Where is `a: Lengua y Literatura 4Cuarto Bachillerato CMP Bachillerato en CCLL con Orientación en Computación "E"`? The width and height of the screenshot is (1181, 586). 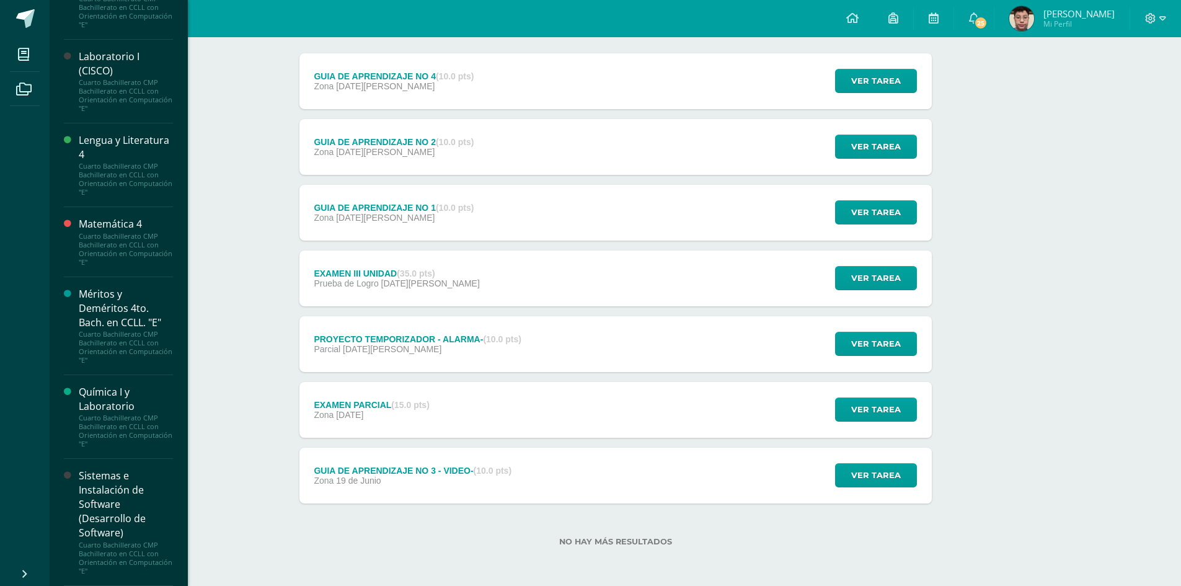 a: Lengua y Literatura 4Cuarto Bachillerato CMP Bachillerato en CCLL con Orientación en Computación "E" is located at coordinates (126, 165).